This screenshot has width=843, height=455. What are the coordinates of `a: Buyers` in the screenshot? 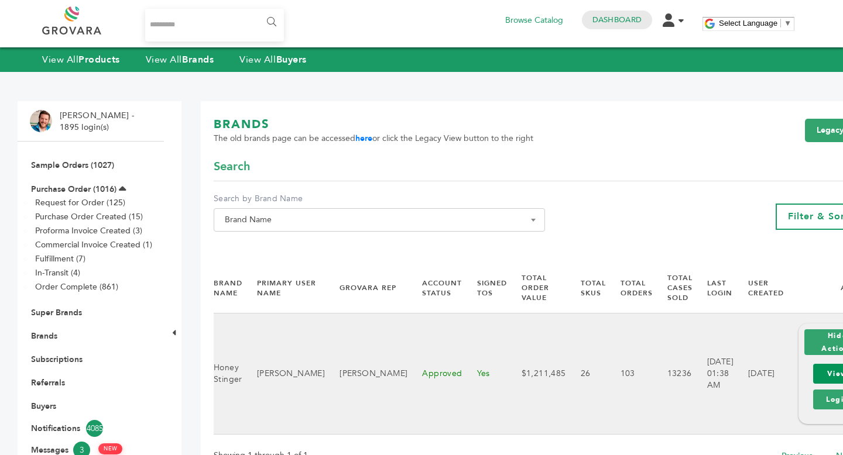 It's located at (43, 406).